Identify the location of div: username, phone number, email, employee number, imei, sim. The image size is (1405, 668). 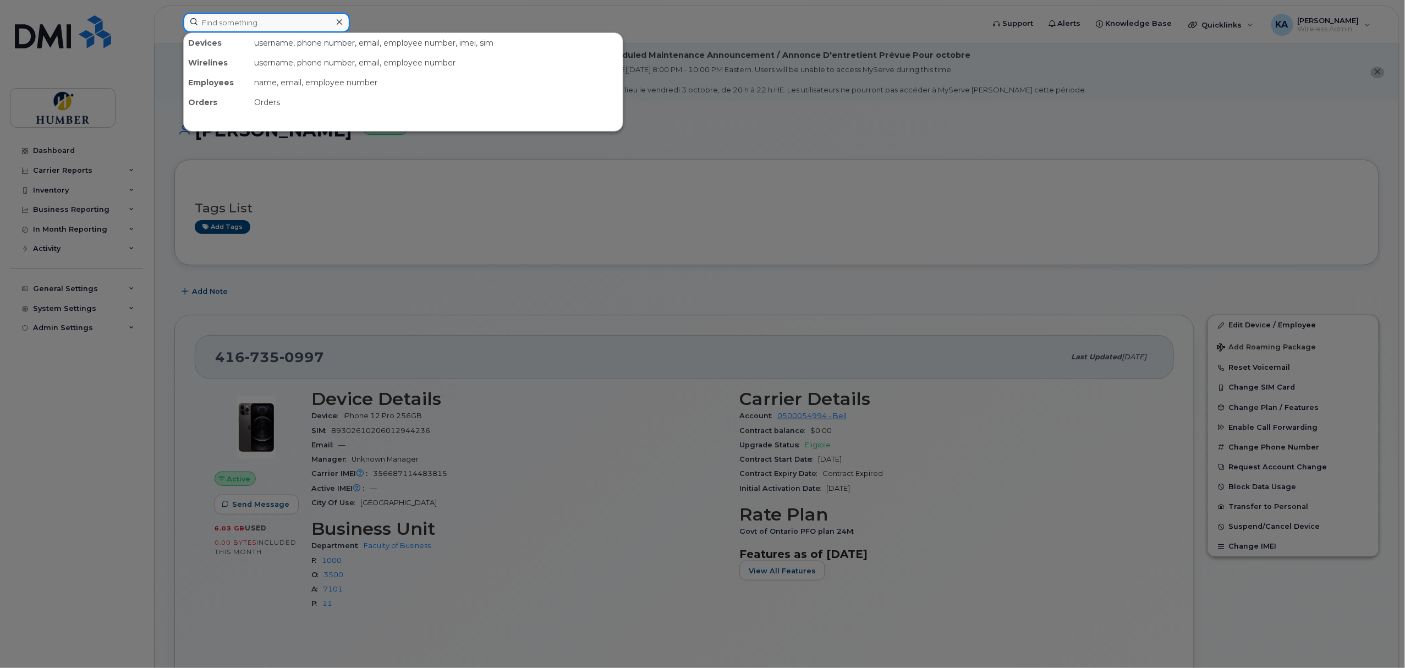
(436, 43).